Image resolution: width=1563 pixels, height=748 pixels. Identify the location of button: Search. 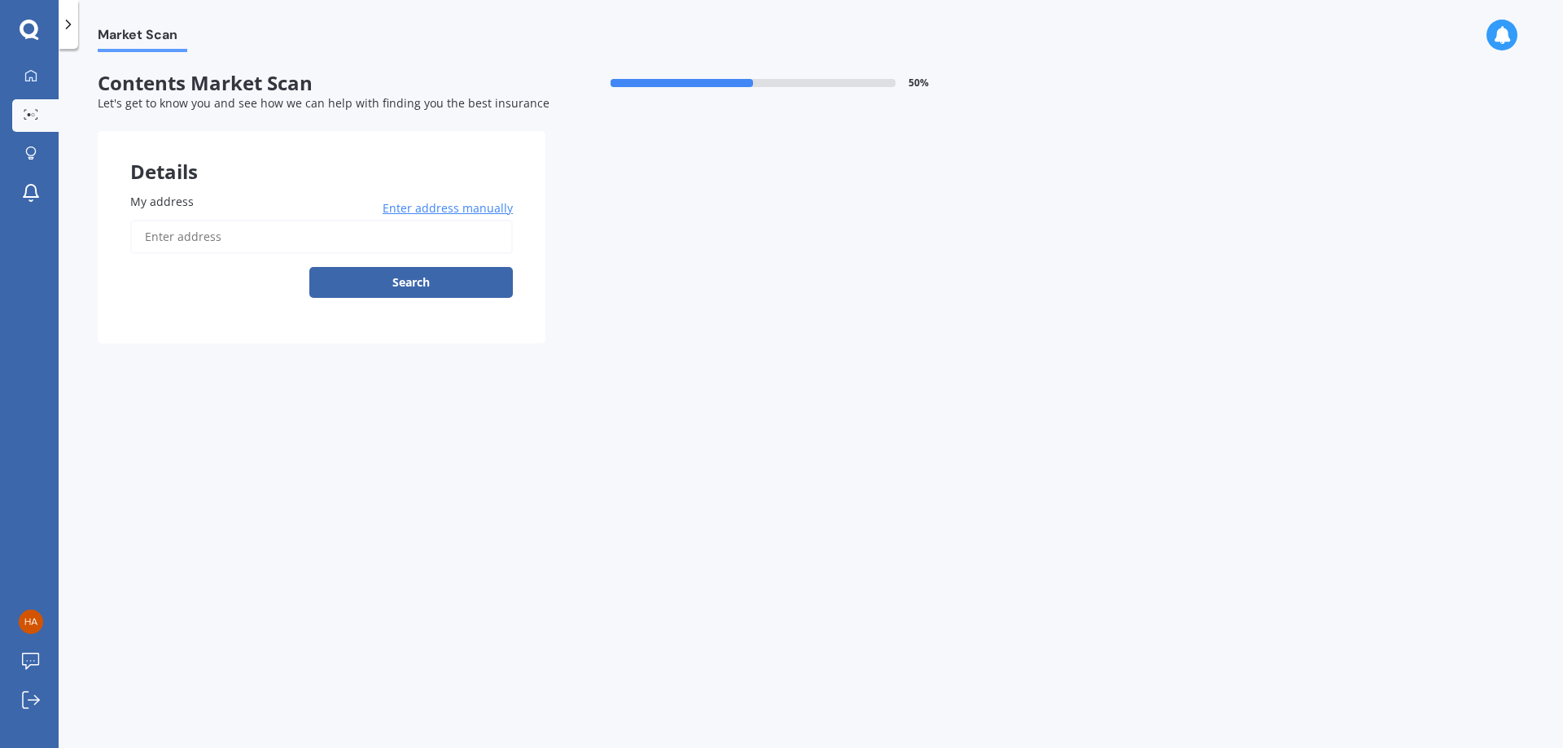
(411, 282).